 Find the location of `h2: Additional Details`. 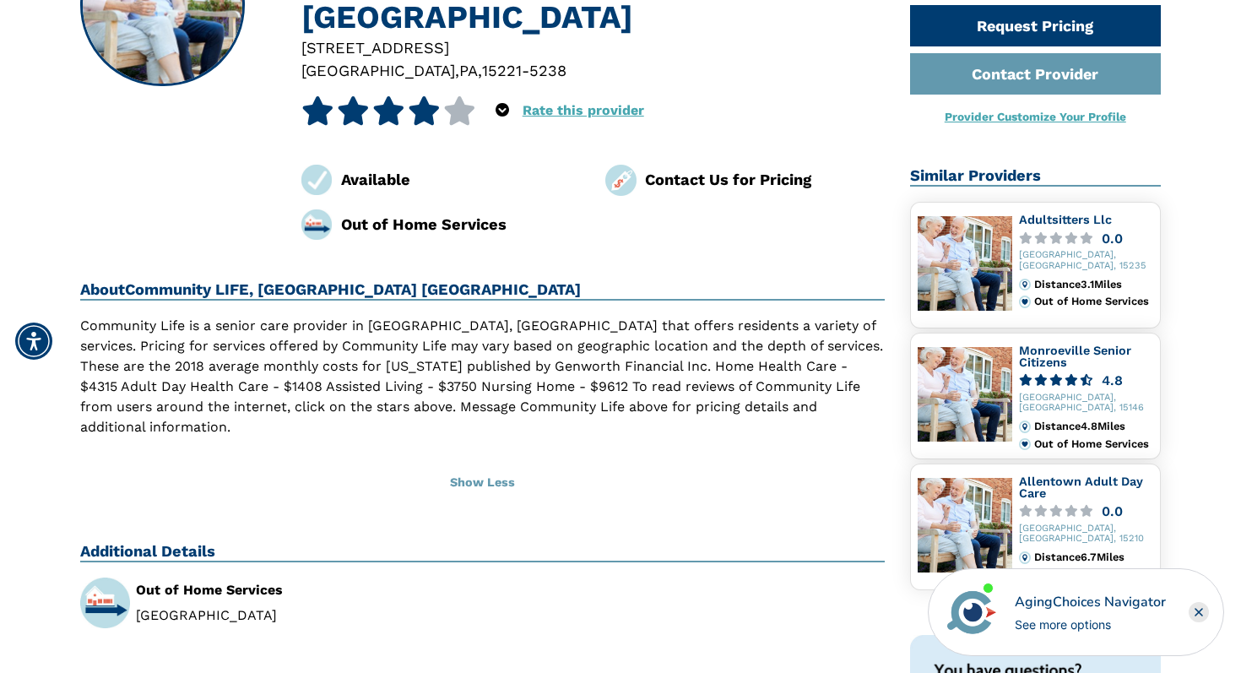

h2: Additional Details is located at coordinates (482, 552).